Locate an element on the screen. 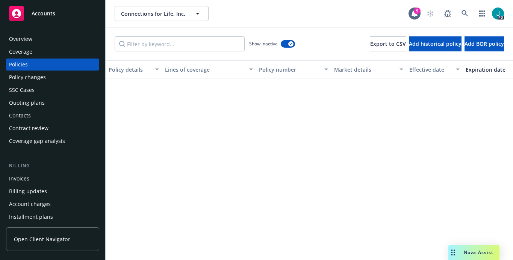 Image resolution: width=513 pixels, height=260 pixels. a: Quoting plans is located at coordinates (53, 103).